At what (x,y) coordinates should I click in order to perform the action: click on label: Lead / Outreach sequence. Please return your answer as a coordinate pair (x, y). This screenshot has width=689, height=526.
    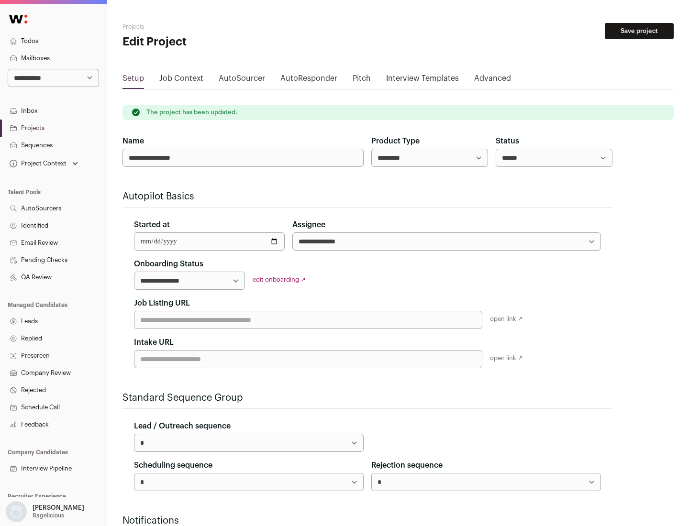
    Looking at the image, I should click on (182, 426).